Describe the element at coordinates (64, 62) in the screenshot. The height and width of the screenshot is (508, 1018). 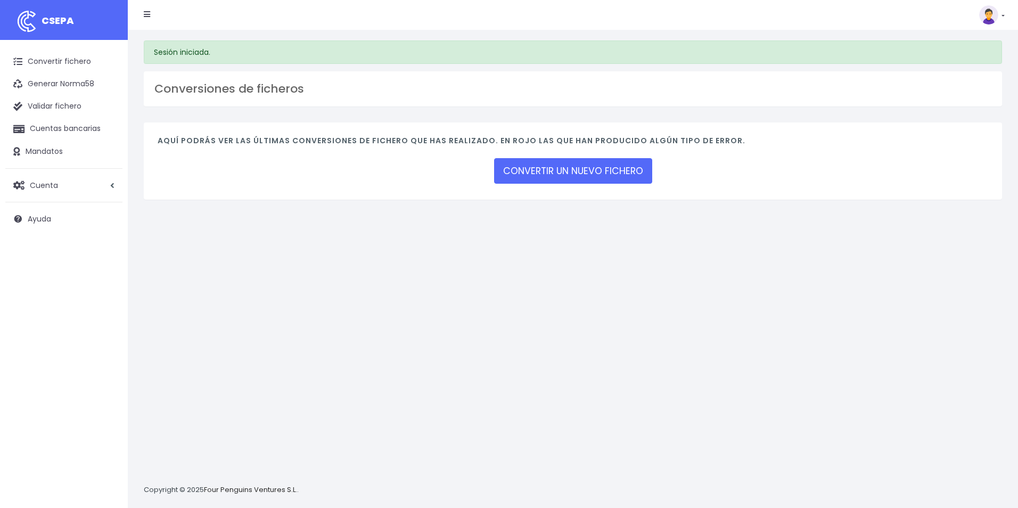
I see `a: Convertir fichero` at that location.